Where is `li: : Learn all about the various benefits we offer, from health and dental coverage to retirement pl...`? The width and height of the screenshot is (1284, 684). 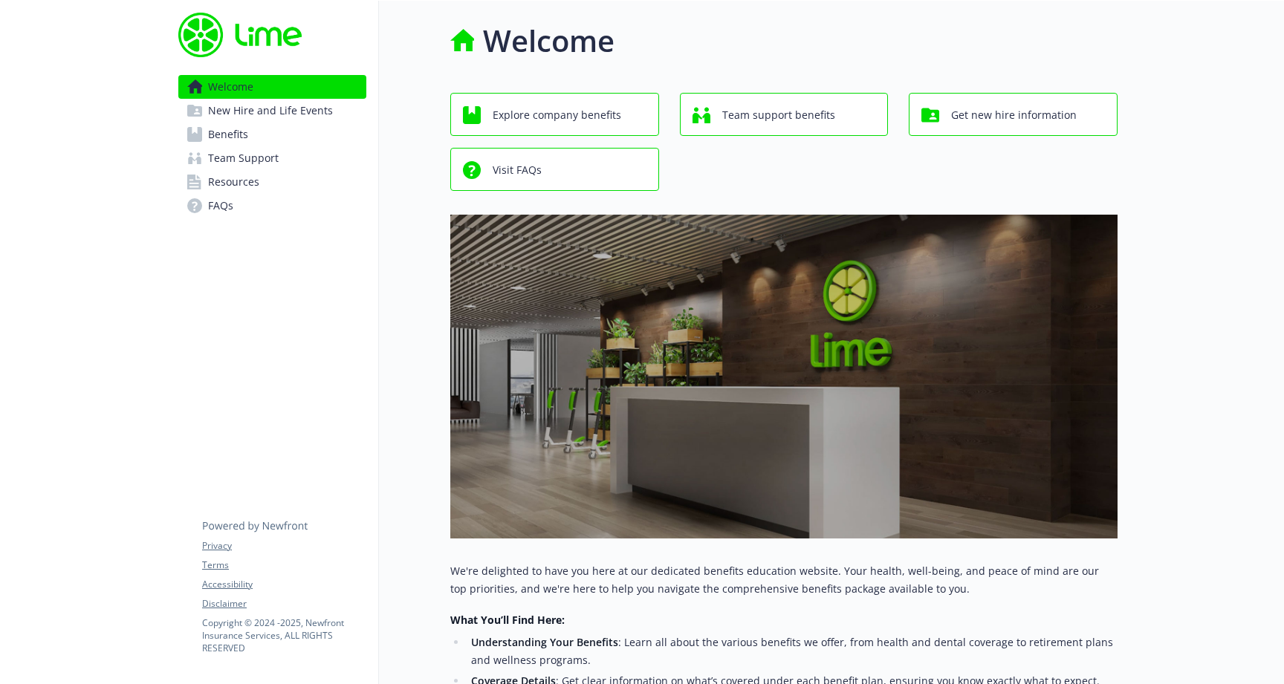
li: : Learn all about the various benefits we offer, from health and dental coverage to retirement pl... is located at coordinates (792, 651).